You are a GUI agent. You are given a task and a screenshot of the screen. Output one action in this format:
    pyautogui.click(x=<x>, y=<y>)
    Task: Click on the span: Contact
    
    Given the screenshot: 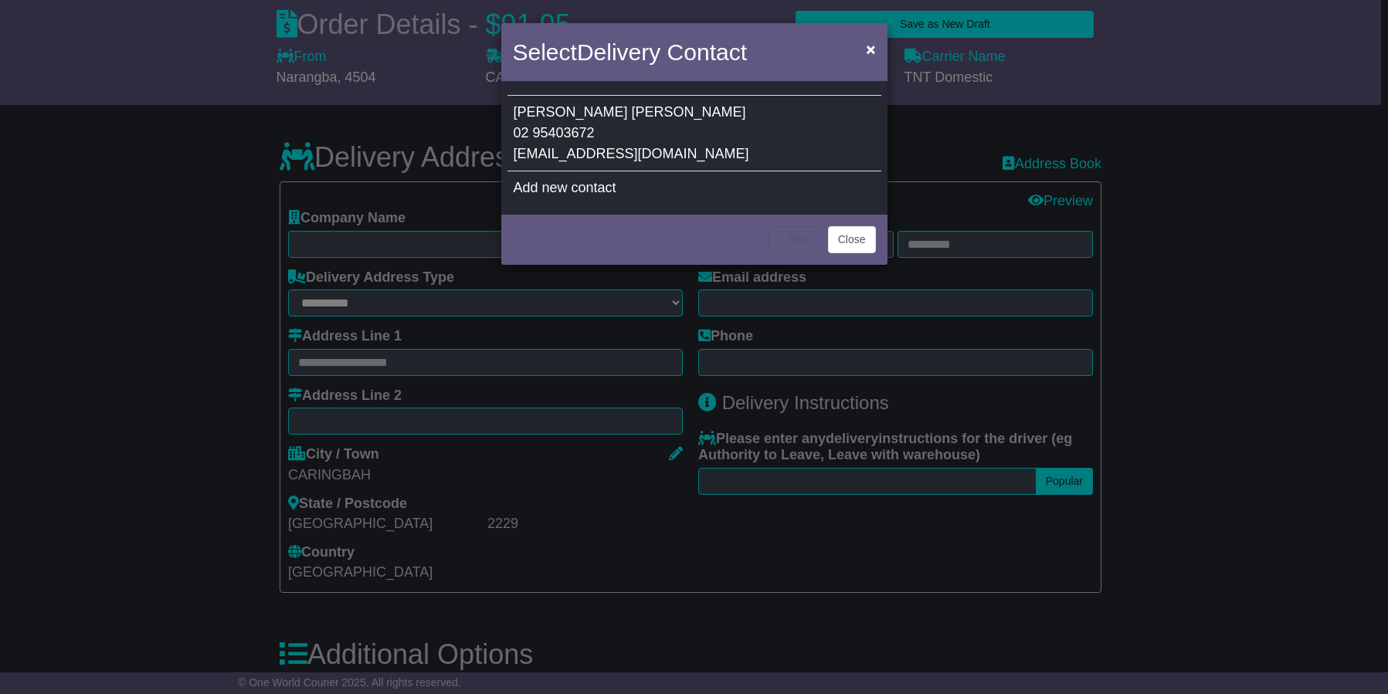 What is the action you would take?
    pyautogui.click(x=707, y=52)
    